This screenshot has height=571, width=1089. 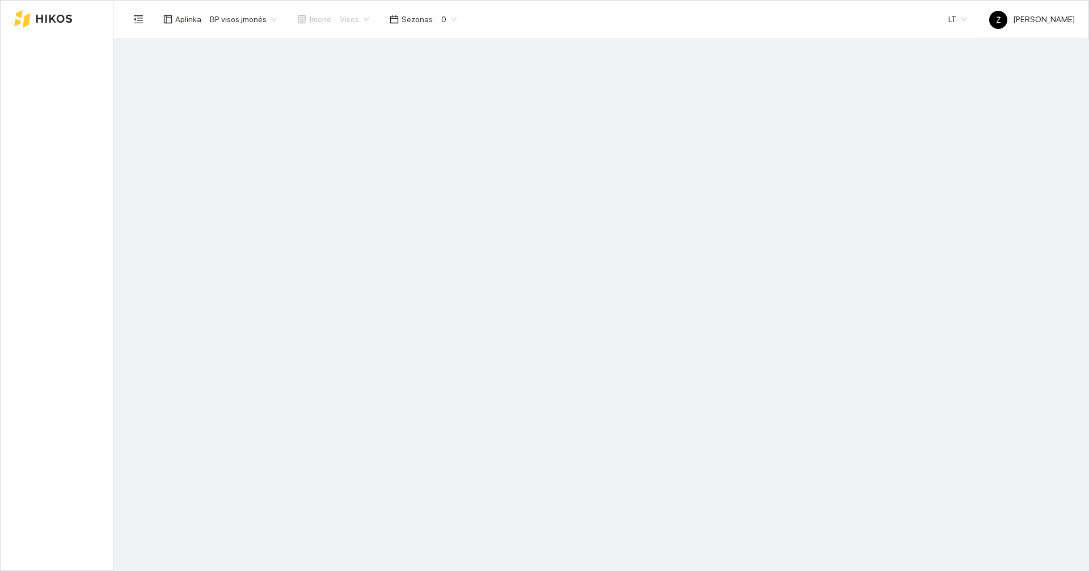 I want to click on span: Aplinka :, so click(x=189, y=19).